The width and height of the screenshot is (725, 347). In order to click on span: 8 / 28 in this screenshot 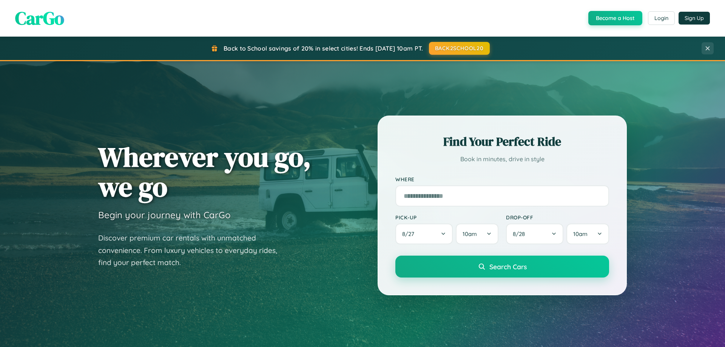, I will do `click(520, 234)`.